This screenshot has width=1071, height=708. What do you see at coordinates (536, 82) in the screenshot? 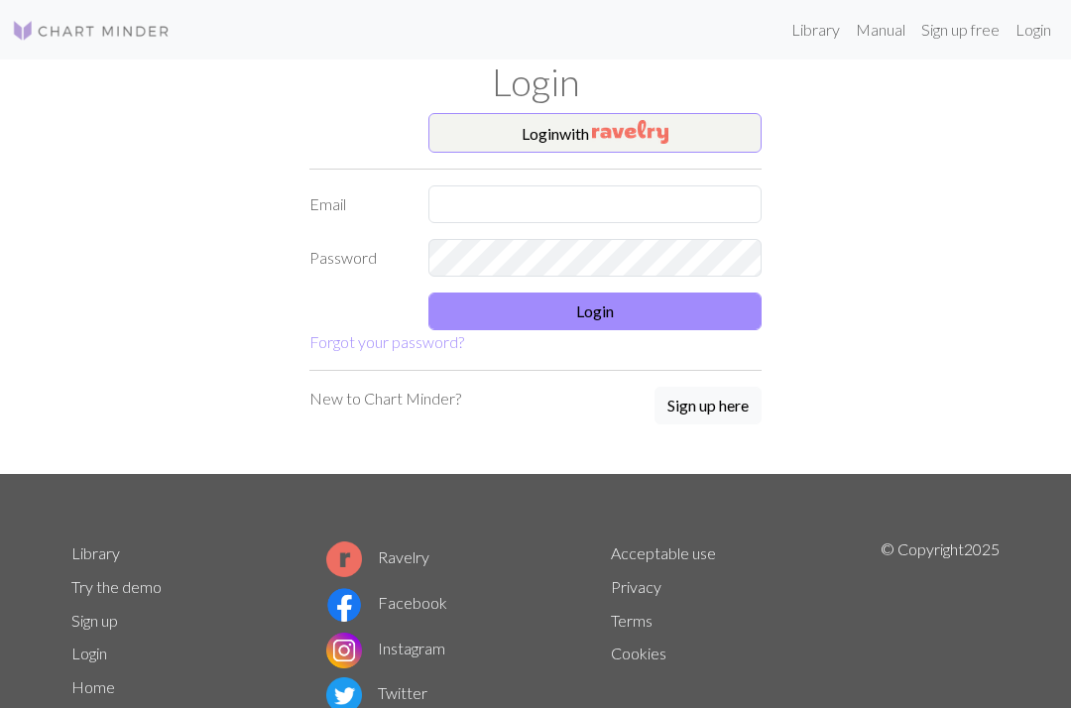
I see `h1: Login` at bounding box center [536, 82].